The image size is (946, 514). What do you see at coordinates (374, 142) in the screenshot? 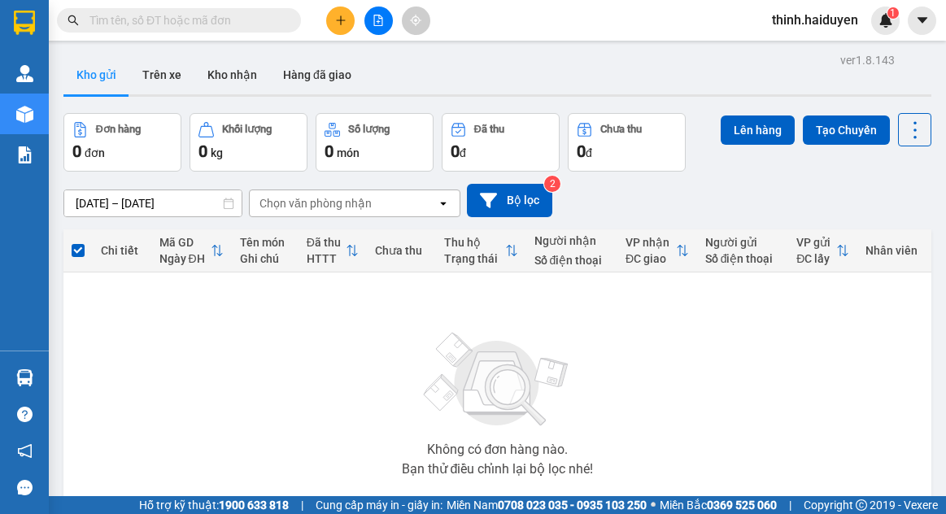
I see `button: Số lượng0món` at bounding box center [374, 142].